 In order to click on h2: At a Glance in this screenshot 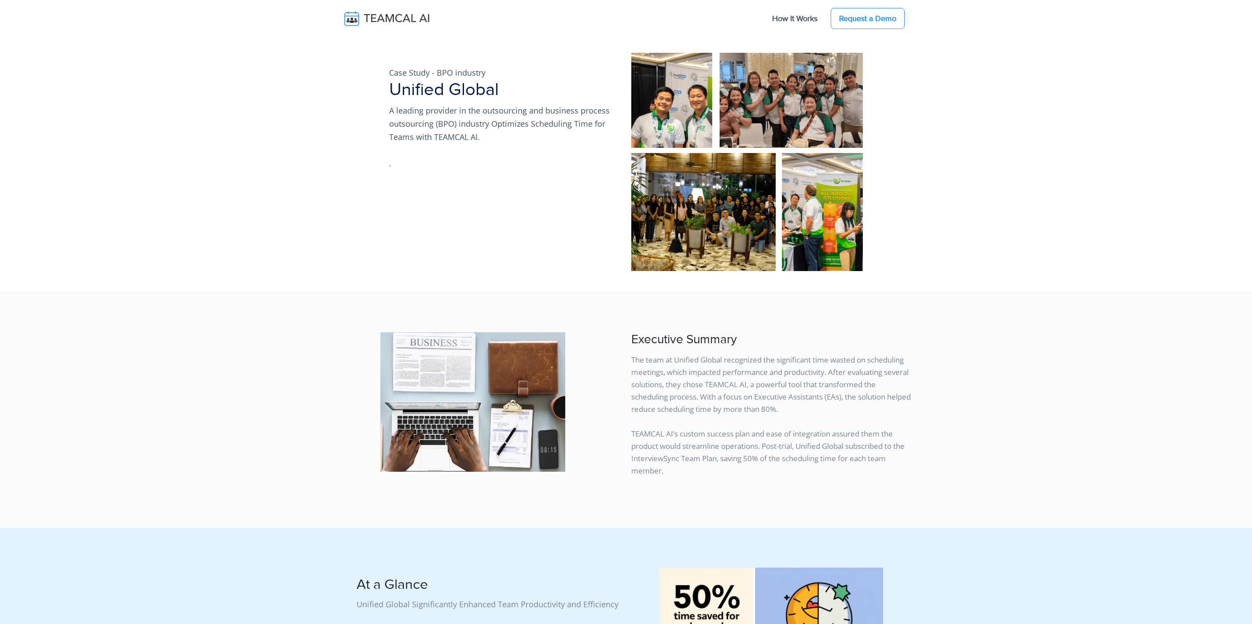, I will do `click(489, 585)`.